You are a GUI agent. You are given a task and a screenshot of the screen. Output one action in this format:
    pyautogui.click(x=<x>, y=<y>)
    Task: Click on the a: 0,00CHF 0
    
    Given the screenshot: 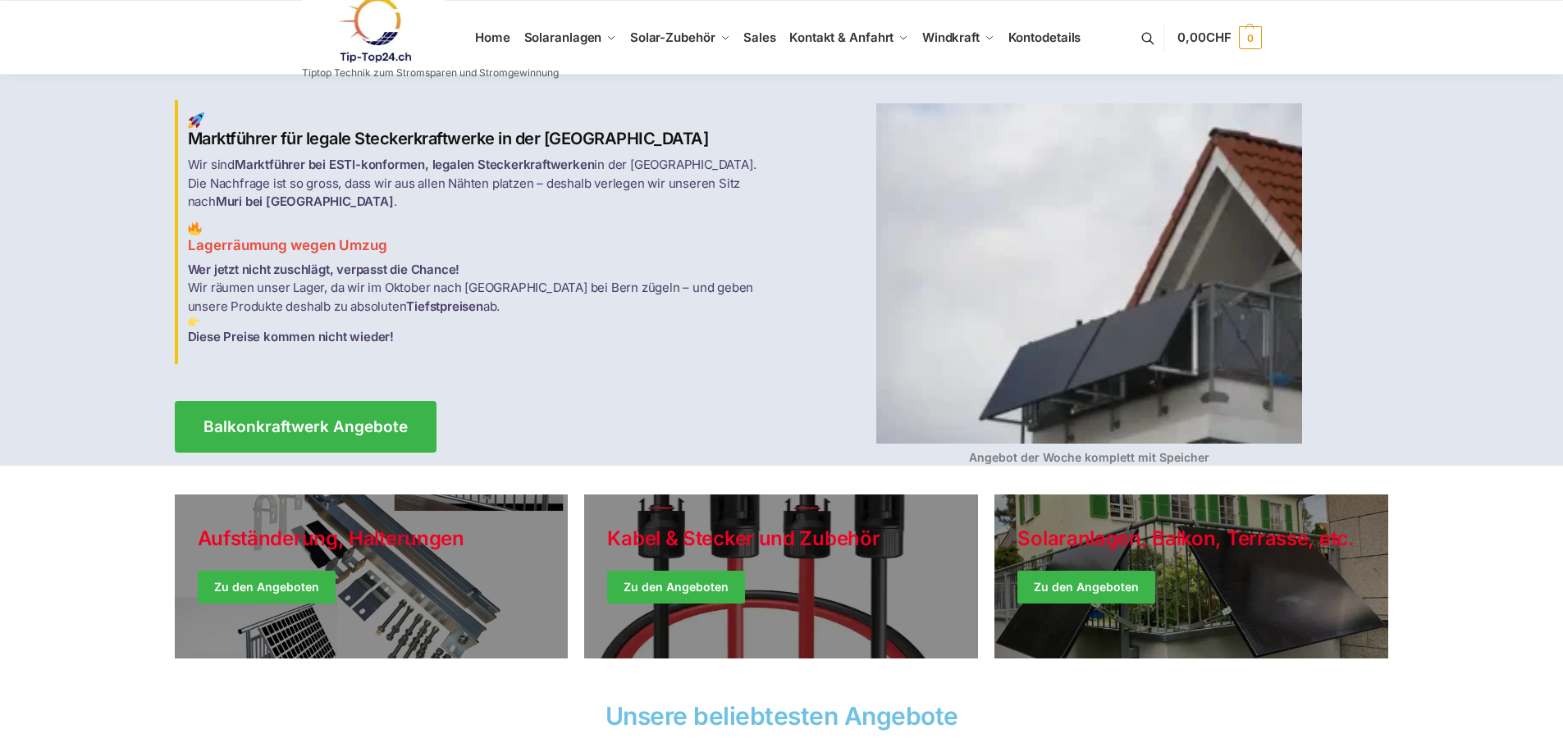 What is the action you would take?
    pyautogui.click(x=1219, y=38)
    